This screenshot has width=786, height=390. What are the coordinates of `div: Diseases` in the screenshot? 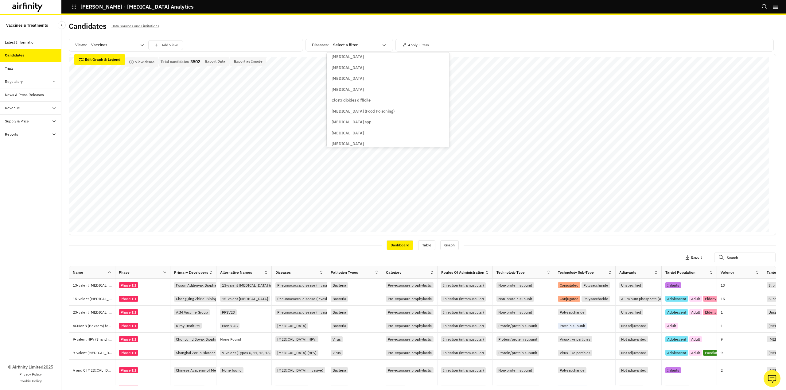 It's located at (283, 273).